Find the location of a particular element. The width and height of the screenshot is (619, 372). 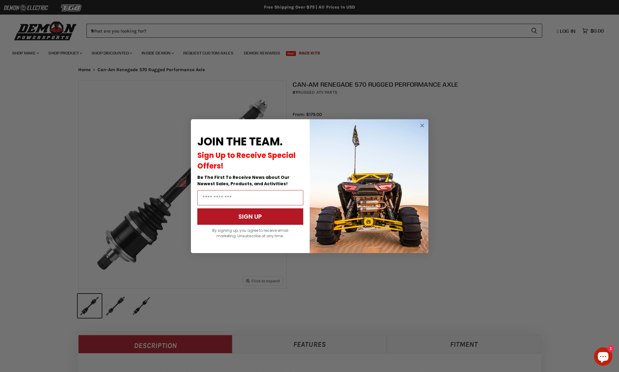

span: By signing up, you agree to receive email marketing. Unsubscribe at any time. is located at coordinates (250, 233).